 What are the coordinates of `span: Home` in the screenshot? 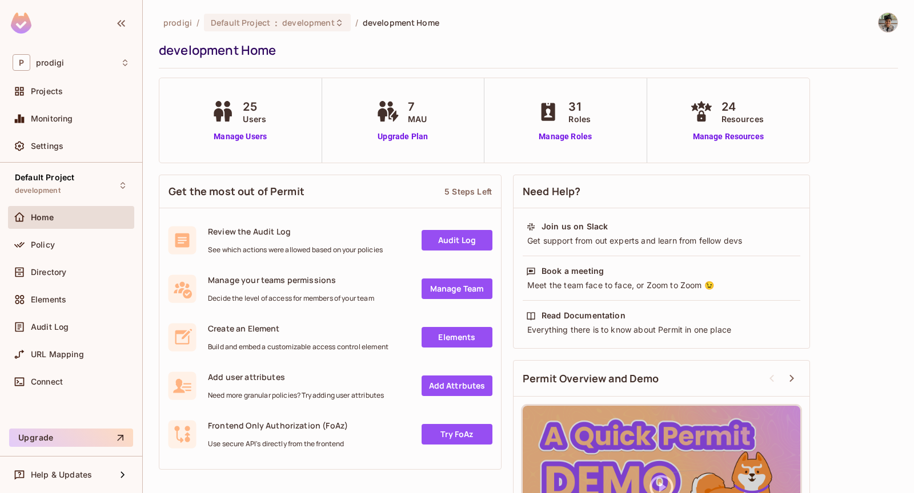 It's located at (42, 218).